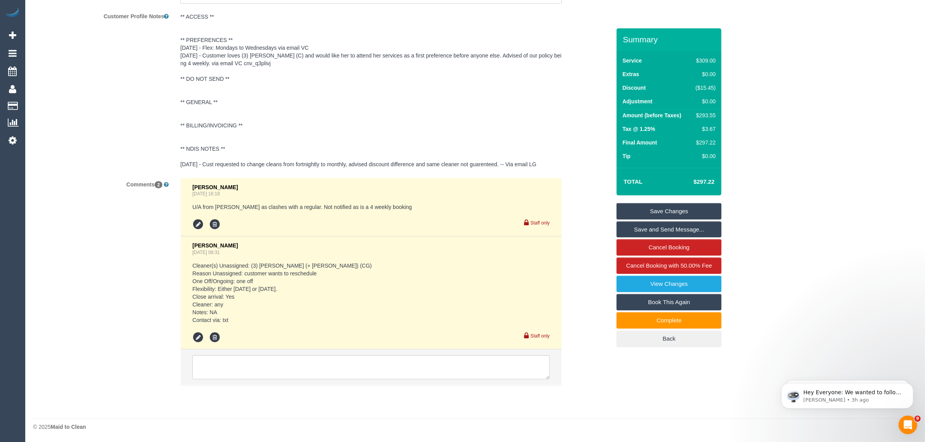 The image size is (925, 442). I want to click on a: Automaid Logo, so click(12, 13).